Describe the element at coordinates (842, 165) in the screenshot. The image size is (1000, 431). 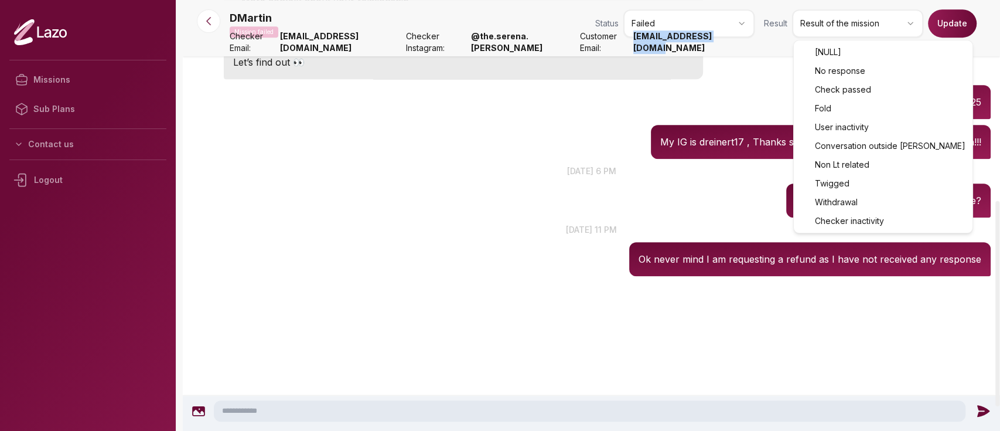
I see `span: Non Lt related` at that location.